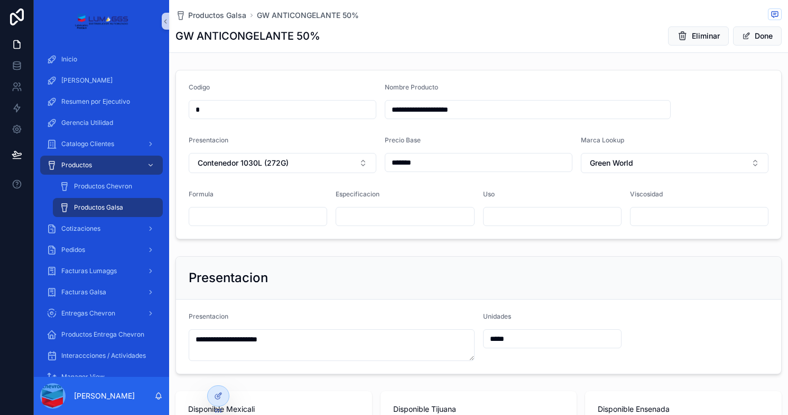  What do you see at coordinates (102, 165) in the screenshot?
I see `a: Productos` at bounding box center [102, 165].